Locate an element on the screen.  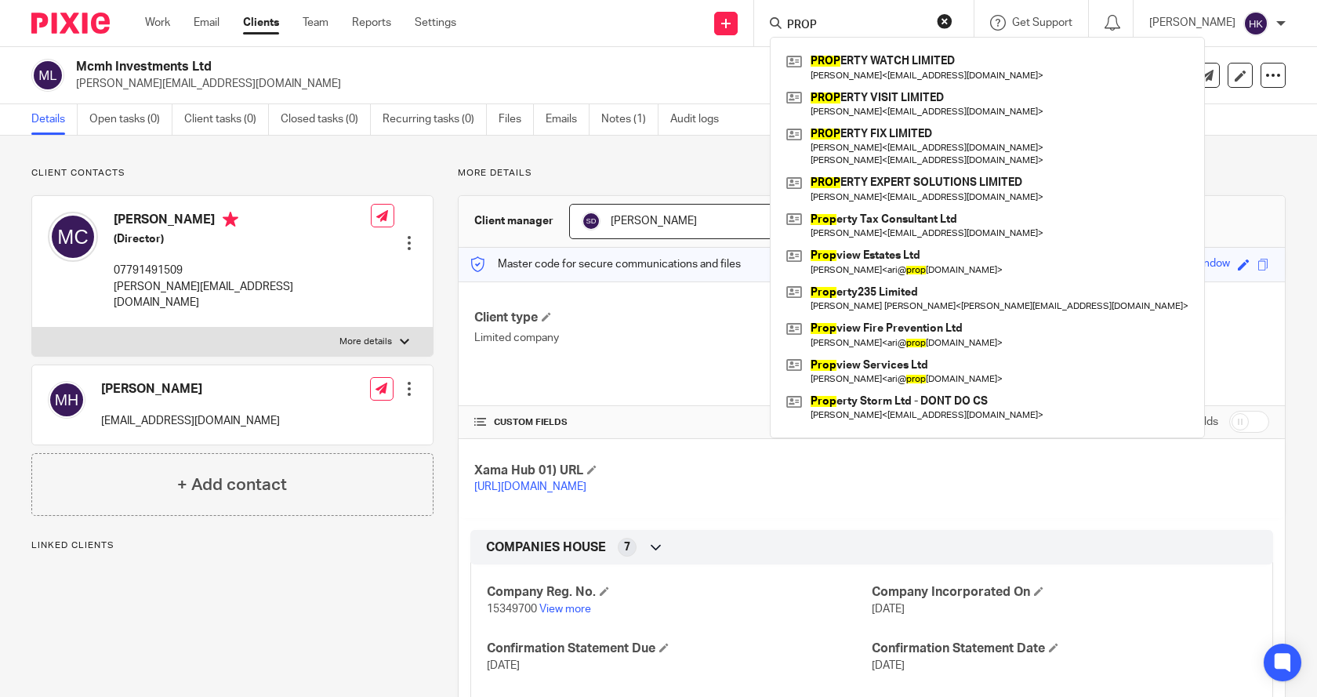
a: Details is located at coordinates (54, 119).